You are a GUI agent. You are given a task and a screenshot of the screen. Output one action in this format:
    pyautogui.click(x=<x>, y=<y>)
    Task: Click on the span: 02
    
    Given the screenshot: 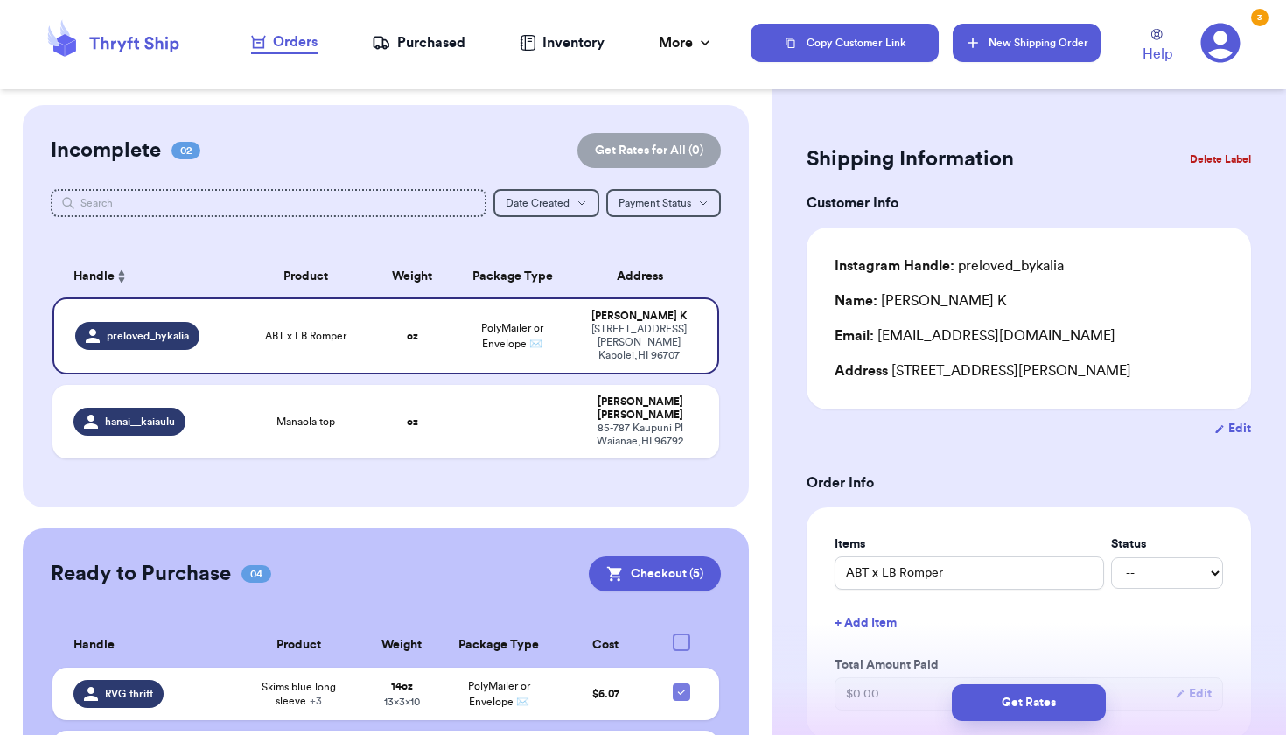 What is the action you would take?
    pyautogui.click(x=185, y=150)
    